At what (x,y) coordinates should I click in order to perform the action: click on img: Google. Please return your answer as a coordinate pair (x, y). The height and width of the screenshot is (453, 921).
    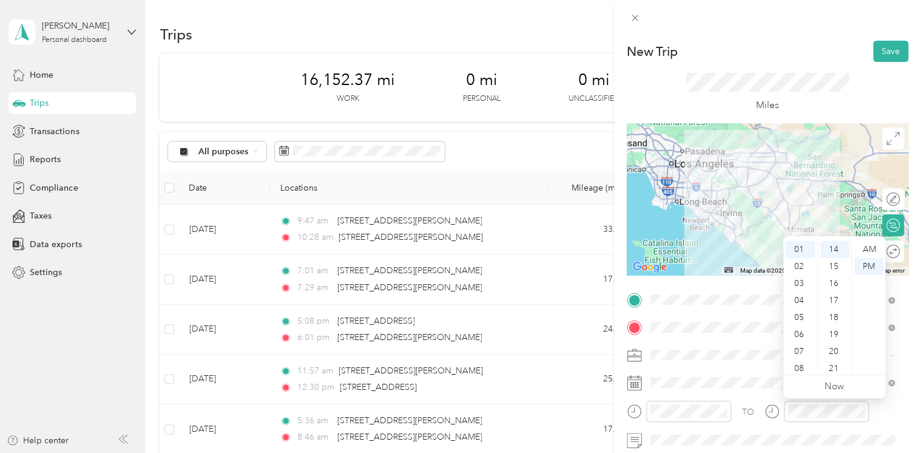
    Looking at the image, I should click on (650, 267).